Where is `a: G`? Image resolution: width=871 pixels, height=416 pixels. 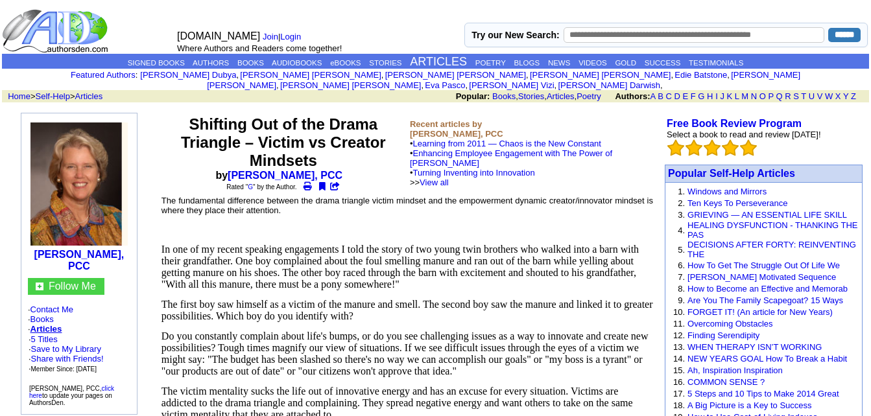 a: G is located at coordinates (701, 96).